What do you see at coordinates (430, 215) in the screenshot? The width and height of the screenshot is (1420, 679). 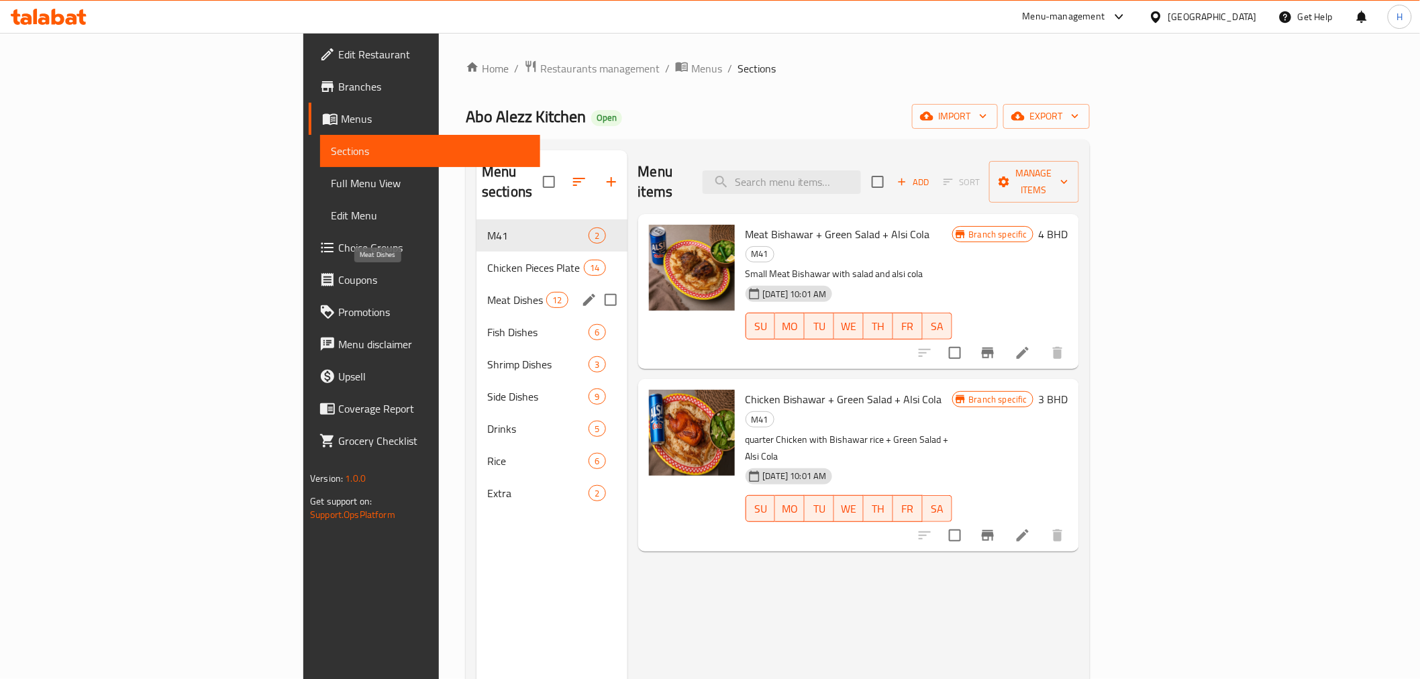 I see `a: Edit Menu` at bounding box center [430, 215].